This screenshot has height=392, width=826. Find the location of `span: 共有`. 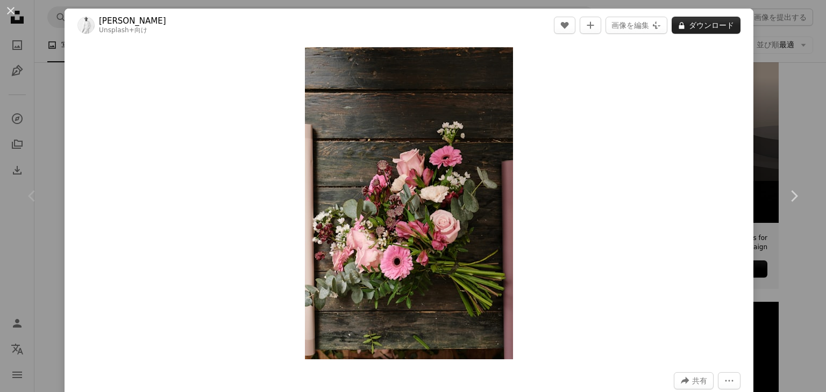

span: 共有 is located at coordinates (699, 381).